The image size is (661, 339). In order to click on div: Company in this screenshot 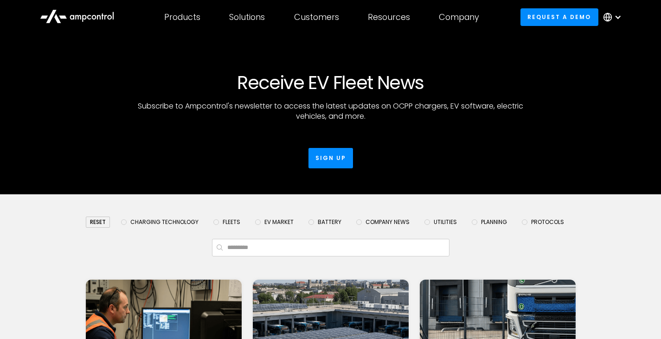, I will do `click(459, 17)`.